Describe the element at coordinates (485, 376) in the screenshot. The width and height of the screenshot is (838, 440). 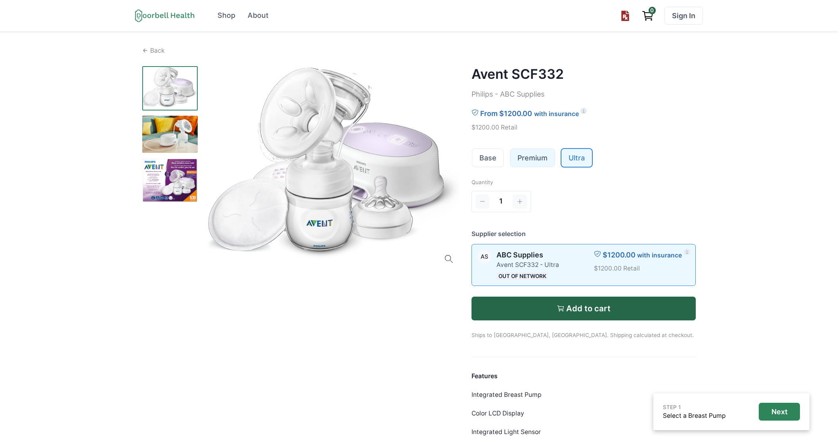
I see `strong: Features` at that location.